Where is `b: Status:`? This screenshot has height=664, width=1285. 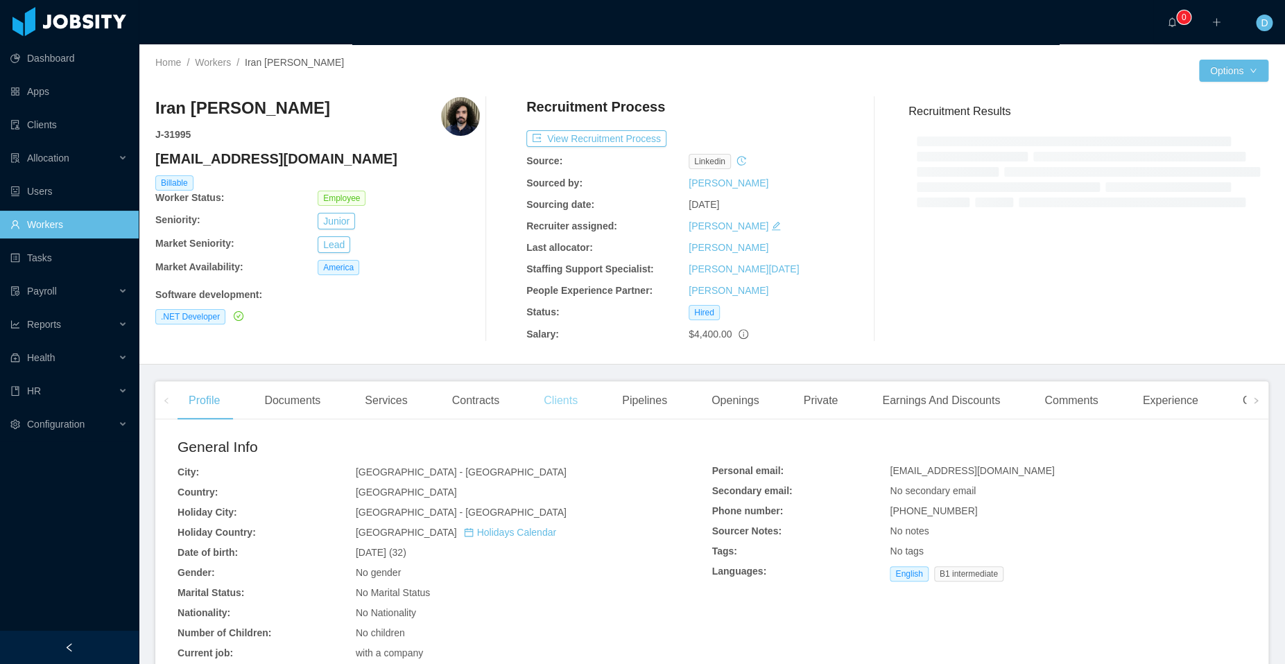
b: Status: is located at coordinates (542, 312).